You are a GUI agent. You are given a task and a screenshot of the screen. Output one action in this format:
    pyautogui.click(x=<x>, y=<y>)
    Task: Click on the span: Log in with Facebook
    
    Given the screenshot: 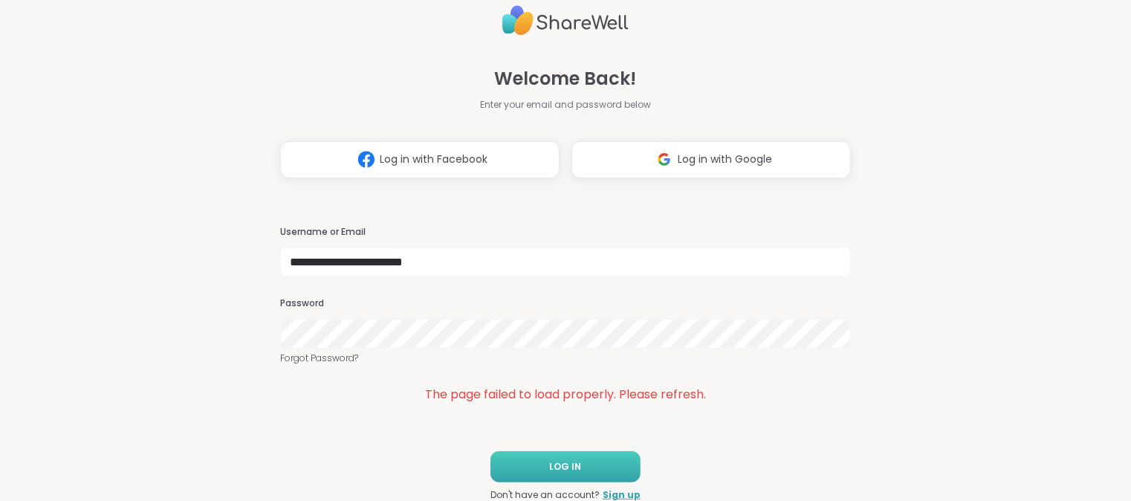 What is the action you would take?
    pyautogui.click(x=434, y=159)
    